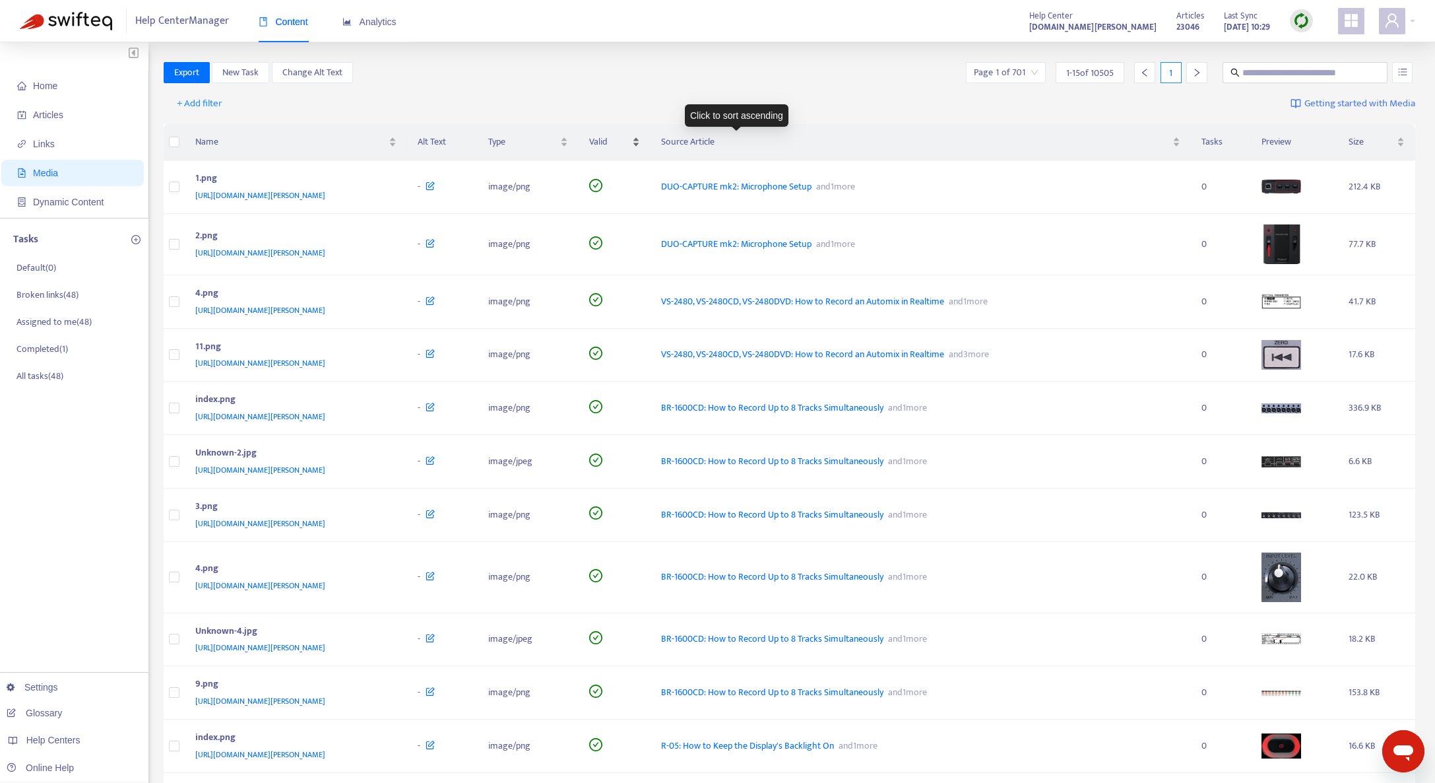 This screenshot has width=1435, height=783. I want to click on span: Media, so click(46, 173).